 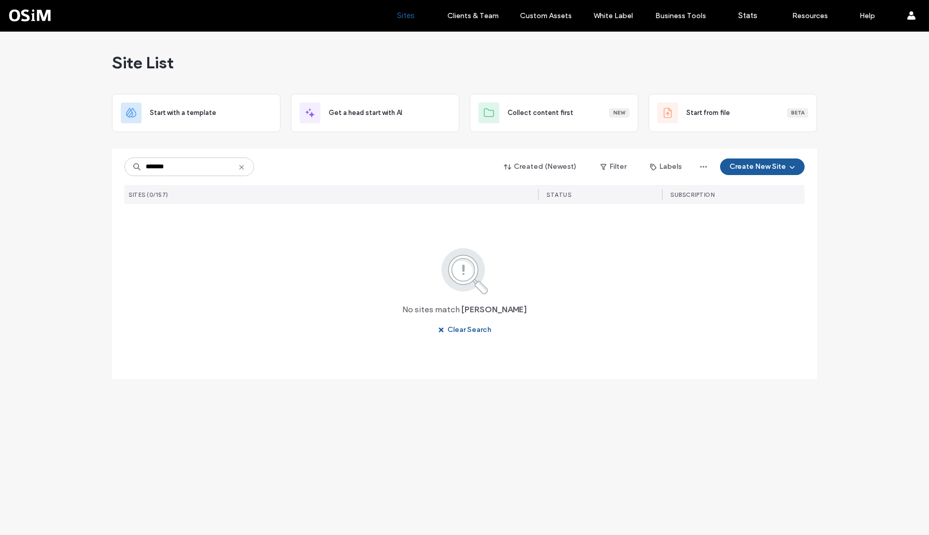 What do you see at coordinates (665, 167) in the screenshot?
I see `button: Labels` at bounding box center [665, 167].